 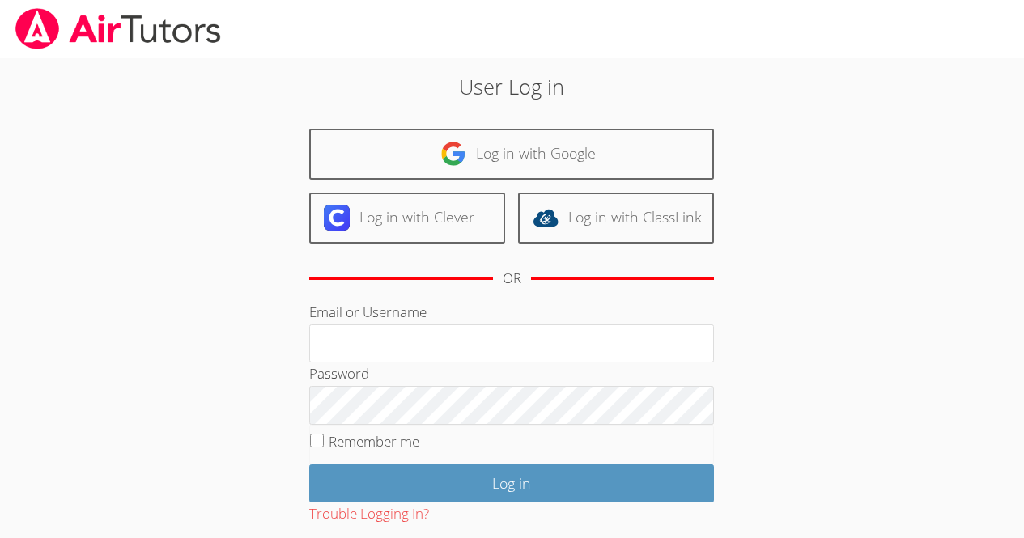 I want to click on a: Log in with Clever, so click(x=407, y=218).